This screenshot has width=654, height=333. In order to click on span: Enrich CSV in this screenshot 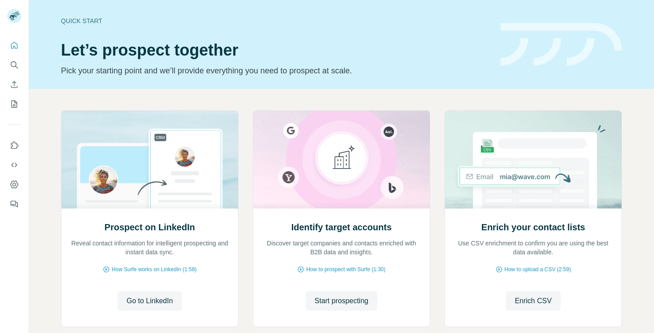, I will do `click(533, 301)`.